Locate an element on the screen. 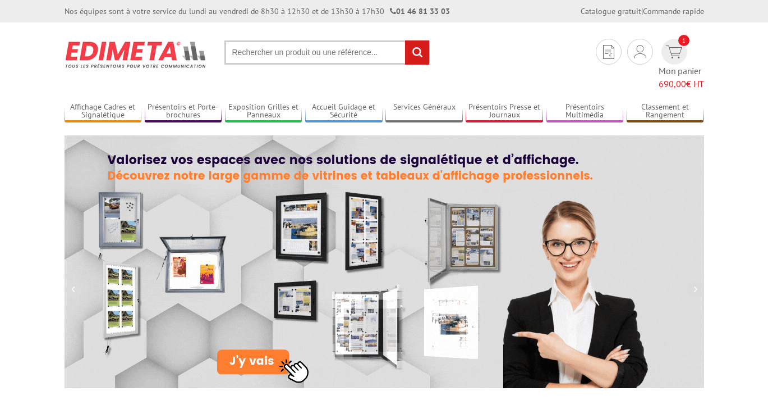  img: Présentoir, panneau, stand - Edimeta - PLV, affichage, mobilier bureau, entreprise is located at coordinates (136, 54).